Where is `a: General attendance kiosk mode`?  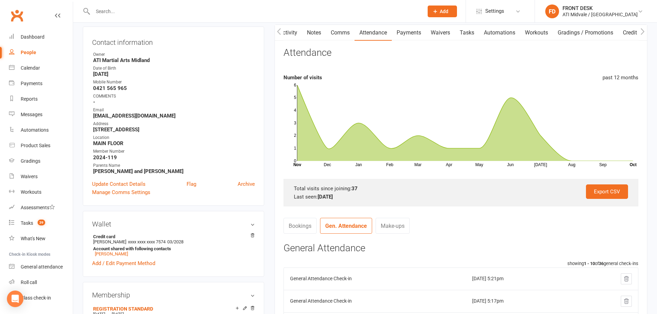 a: General attendance kiosk mode is located at coordinates (41, 267).